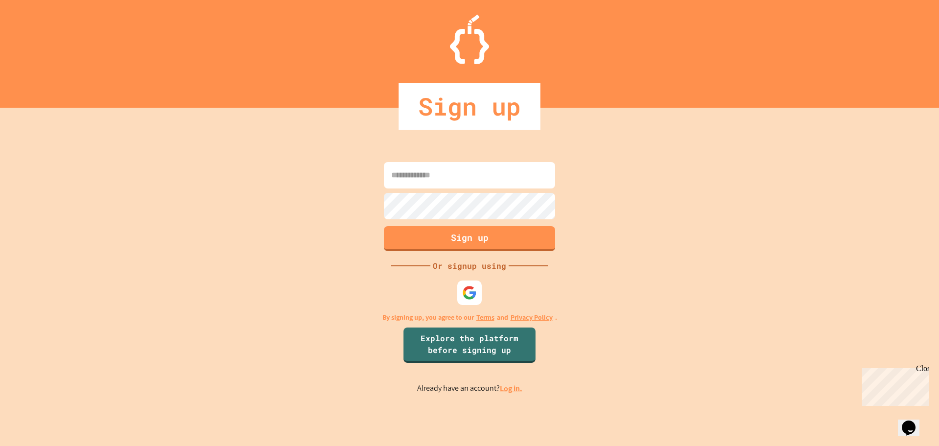  I want to click on a: Explore the platform before signing up, so click(470, 345).